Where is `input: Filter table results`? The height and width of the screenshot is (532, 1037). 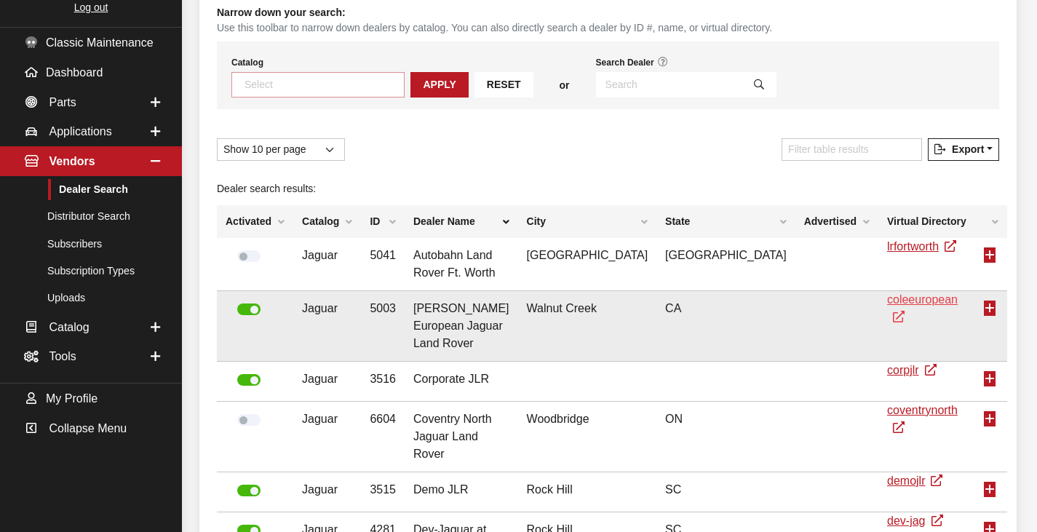
input: Filter table results is located at coordinates (851, 149).